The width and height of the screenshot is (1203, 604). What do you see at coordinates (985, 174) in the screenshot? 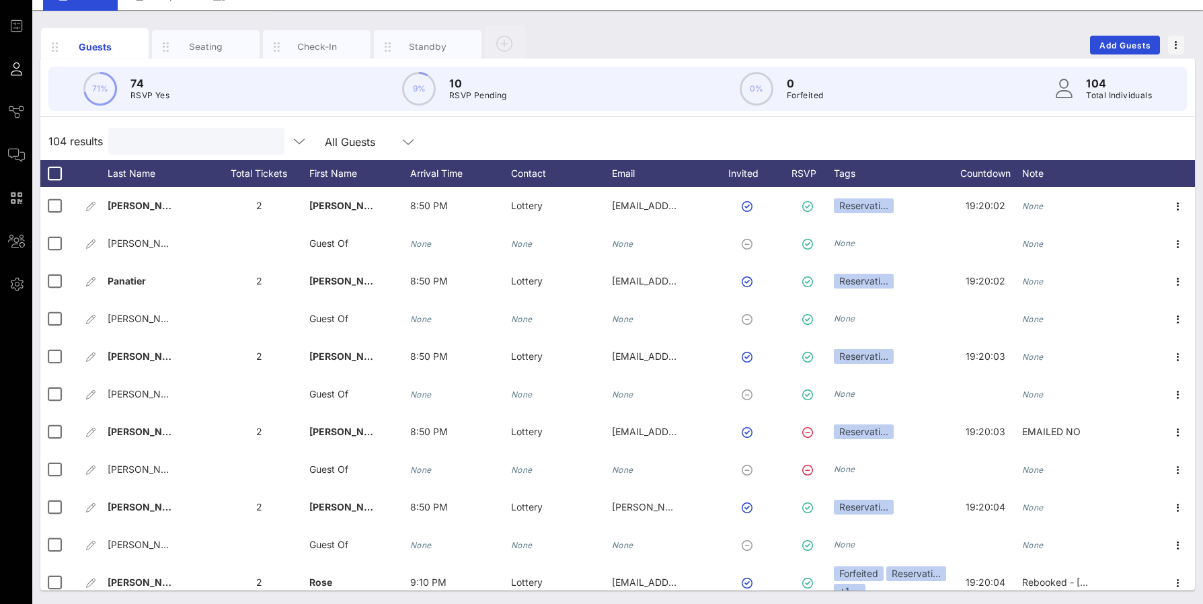
I see `div: Countdown` at bounding box center [985, 174].